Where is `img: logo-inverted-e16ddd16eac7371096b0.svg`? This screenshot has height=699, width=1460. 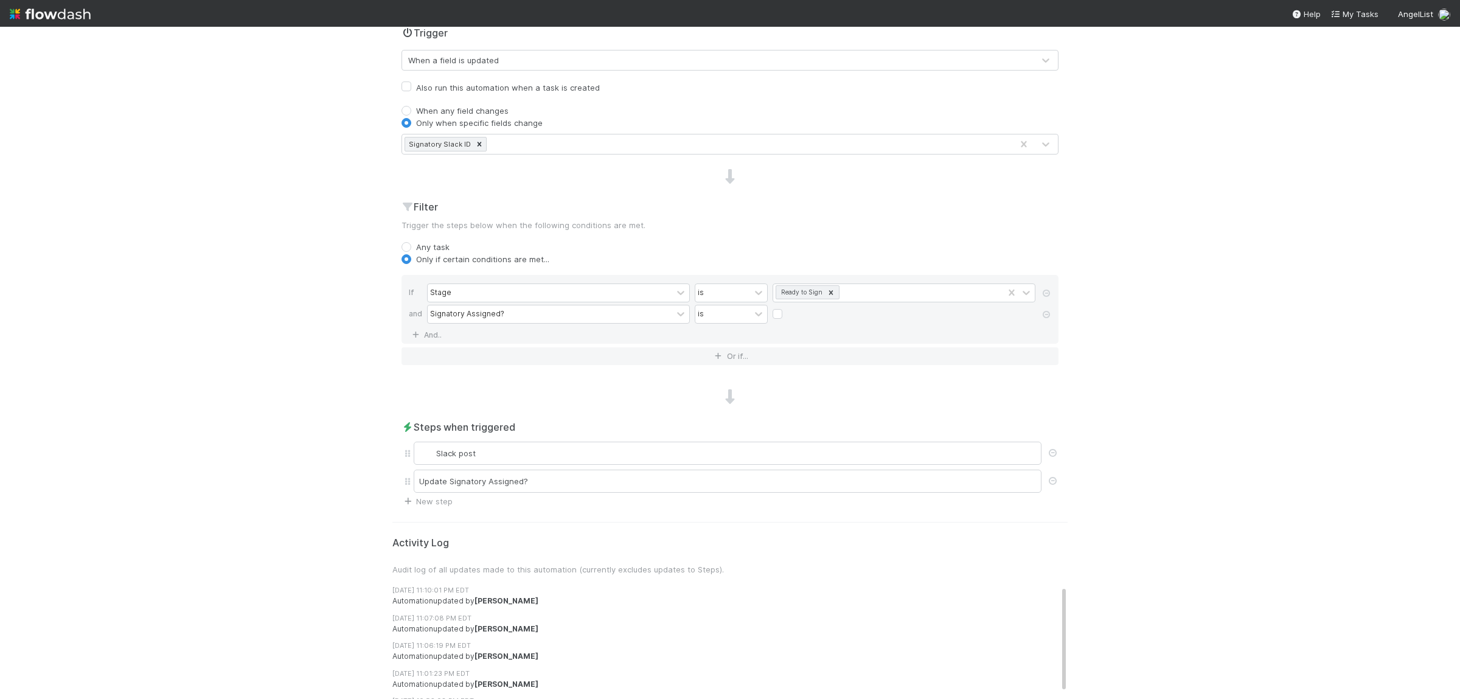
img: logo-inverted-e16ddd16eac7371096b0.svg is located at coordinates (50, 14).